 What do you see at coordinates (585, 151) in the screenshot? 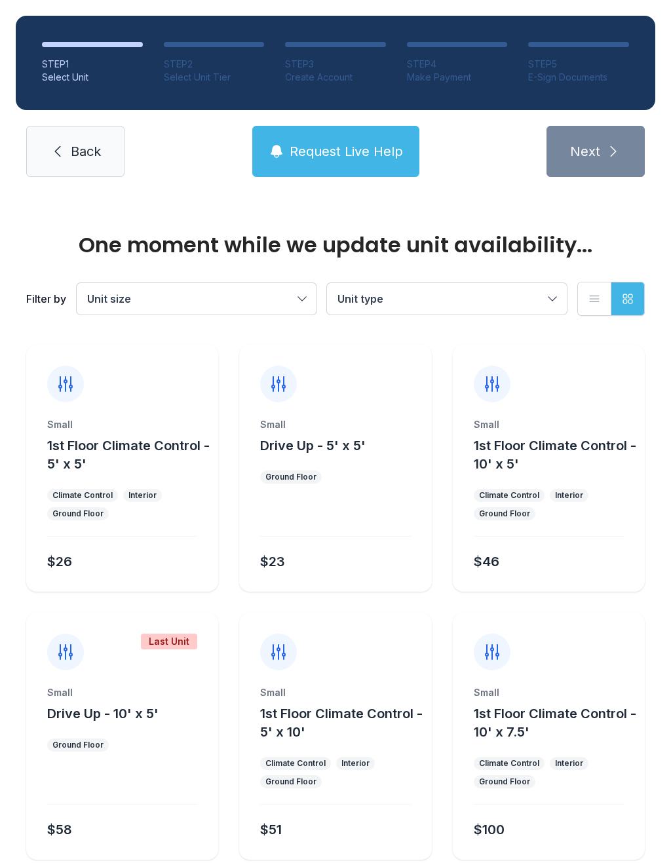
I see `span: Next` at bounding box center [585, 151].